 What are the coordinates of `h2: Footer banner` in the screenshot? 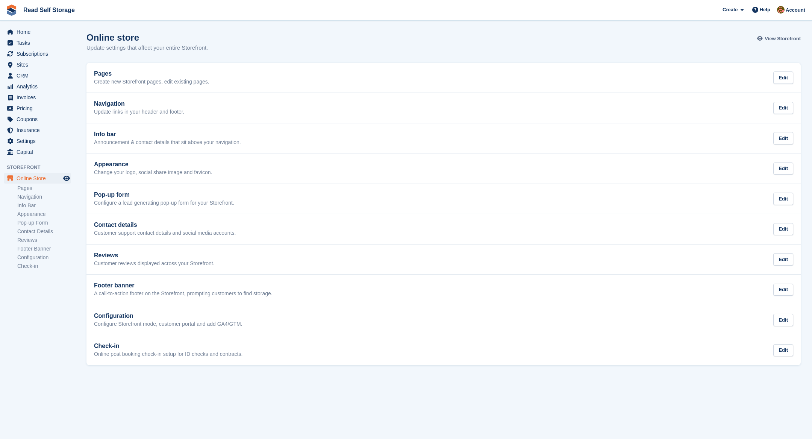 It's located at (183, 285).